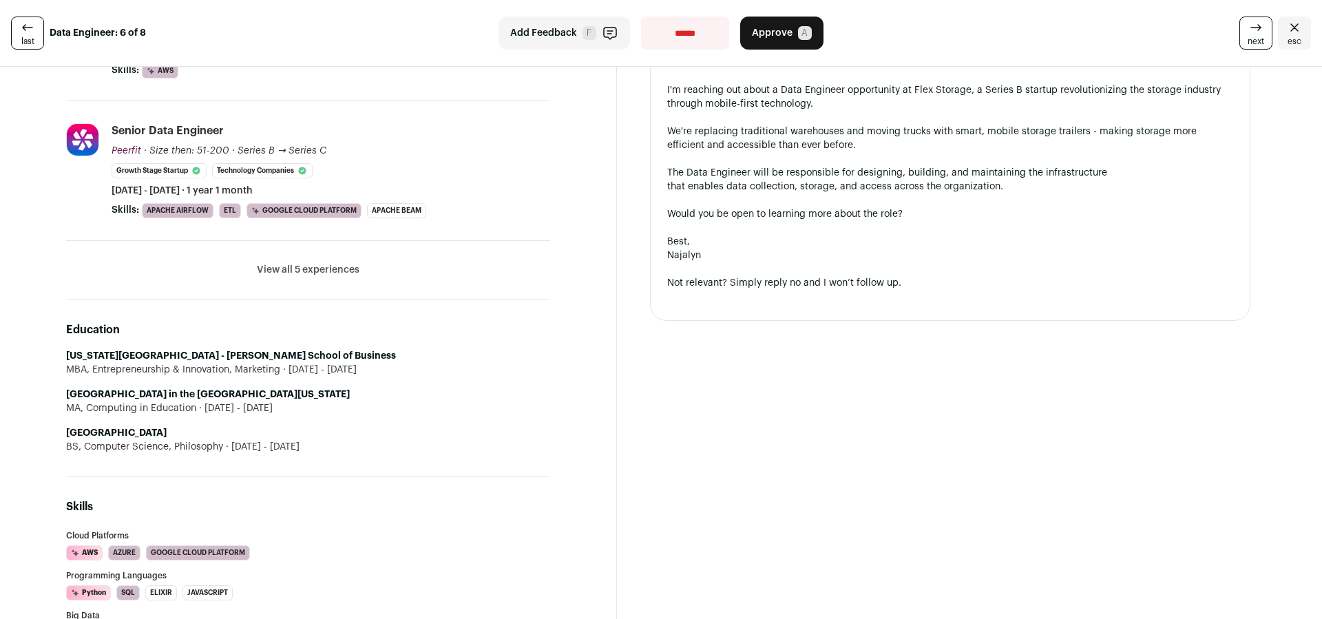 This screenshot has height=619, width=1322. What do you see at coordinates (589, 33) in the screenshot?
I see `span: F` at bounding box center [589, 33].